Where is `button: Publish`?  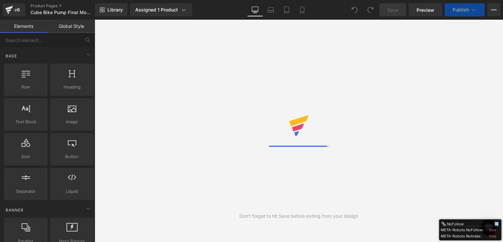
button: Publish is located at coordinates (464, 10).